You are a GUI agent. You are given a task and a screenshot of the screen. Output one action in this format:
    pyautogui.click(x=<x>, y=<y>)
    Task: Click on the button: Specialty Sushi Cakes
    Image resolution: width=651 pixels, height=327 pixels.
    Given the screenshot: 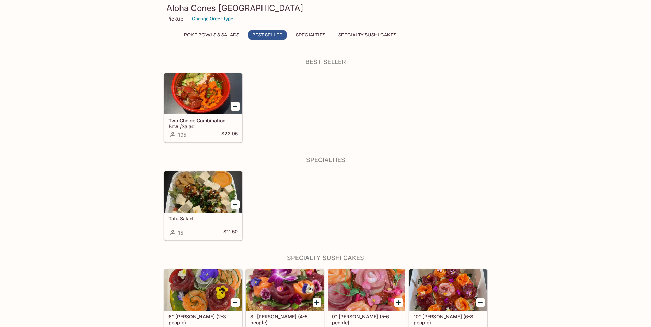 What is the action you would take?
    pyautogui.click(x=367, y=35)
    